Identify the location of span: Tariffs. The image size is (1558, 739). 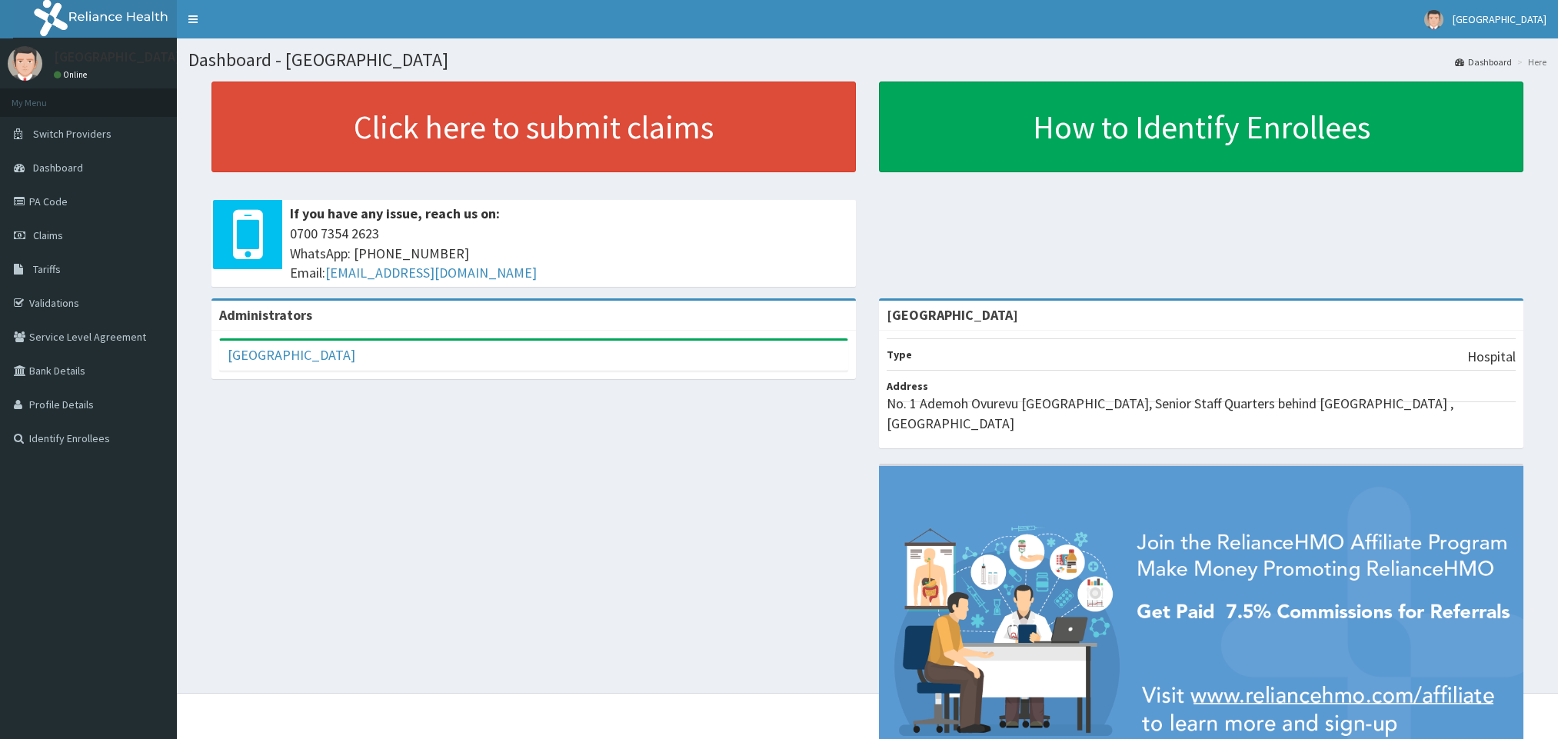
(47, 269).